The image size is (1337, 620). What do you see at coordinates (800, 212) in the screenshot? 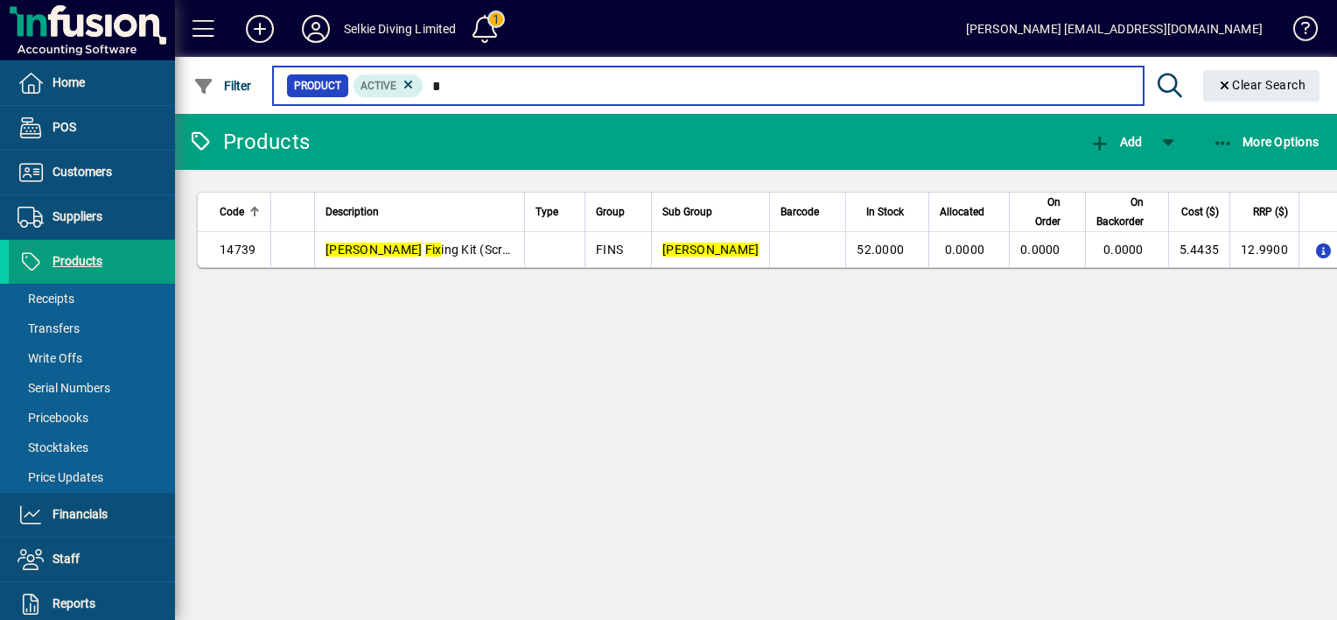
I see `span: Barcode` at bounding box center [800, 212].